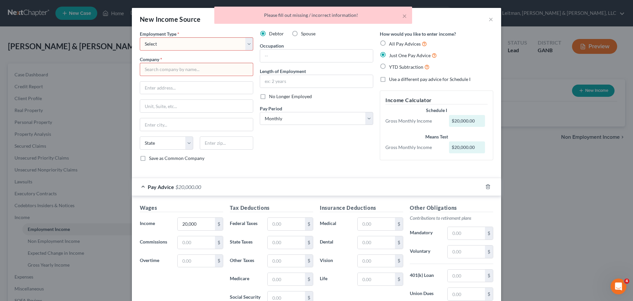 The height and width of the screenshot is (301, 633). Describe the element at coordinates (430, 79) in the screenshot. I see `span: Use a different pay advice for Schedule I` at that location.